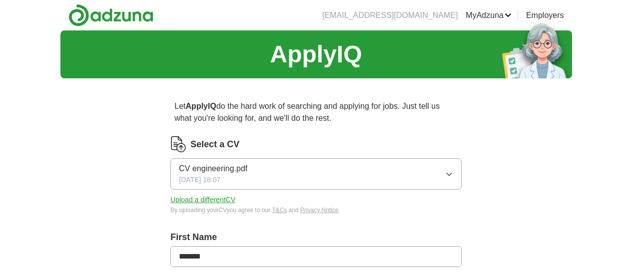  What do you see at coordinates (489, 15) in the screenshot?
I see `a: MyAdzuna` at bounding box center [489, 15].